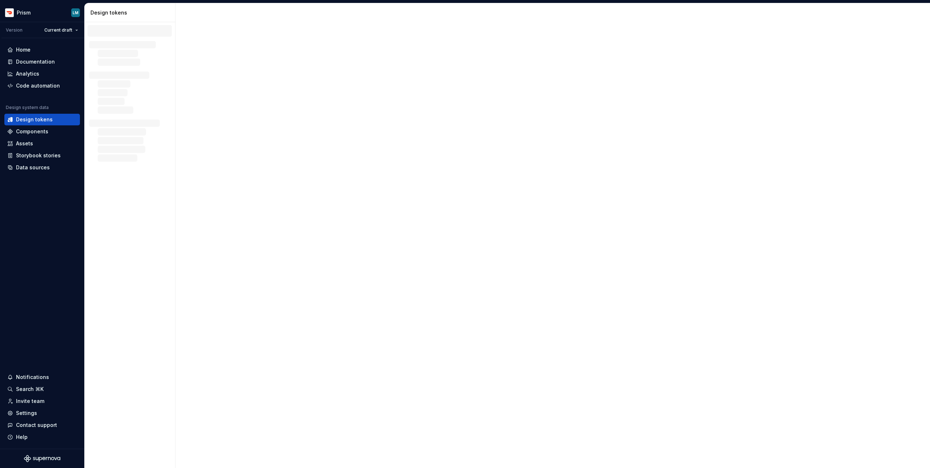 The image size is (930, 468). I want to click on div: Prism, so click(24, 13).